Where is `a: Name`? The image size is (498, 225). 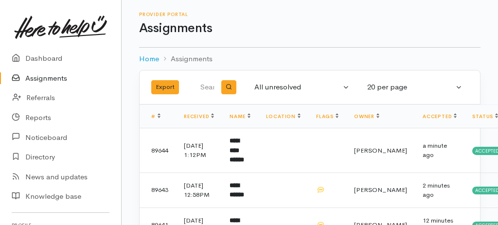 a: Name is located at coordinates (240, 116).